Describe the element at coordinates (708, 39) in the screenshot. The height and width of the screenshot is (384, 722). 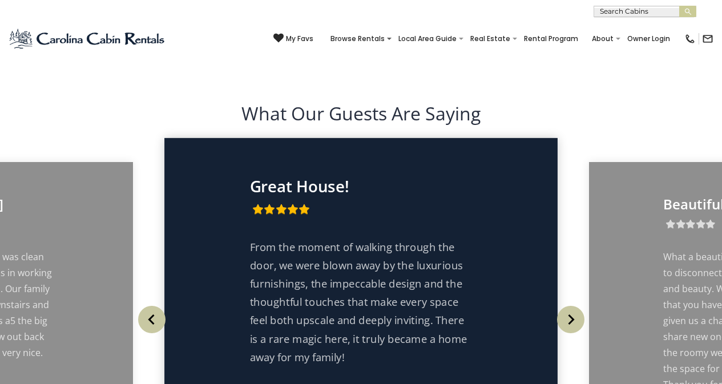
I see `img: mail-regular-black.png` at that location.